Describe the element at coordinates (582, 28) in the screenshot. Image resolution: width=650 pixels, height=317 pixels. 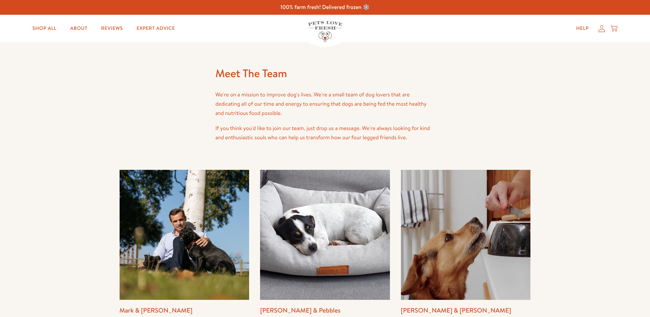
I see `a: Help` at that location.